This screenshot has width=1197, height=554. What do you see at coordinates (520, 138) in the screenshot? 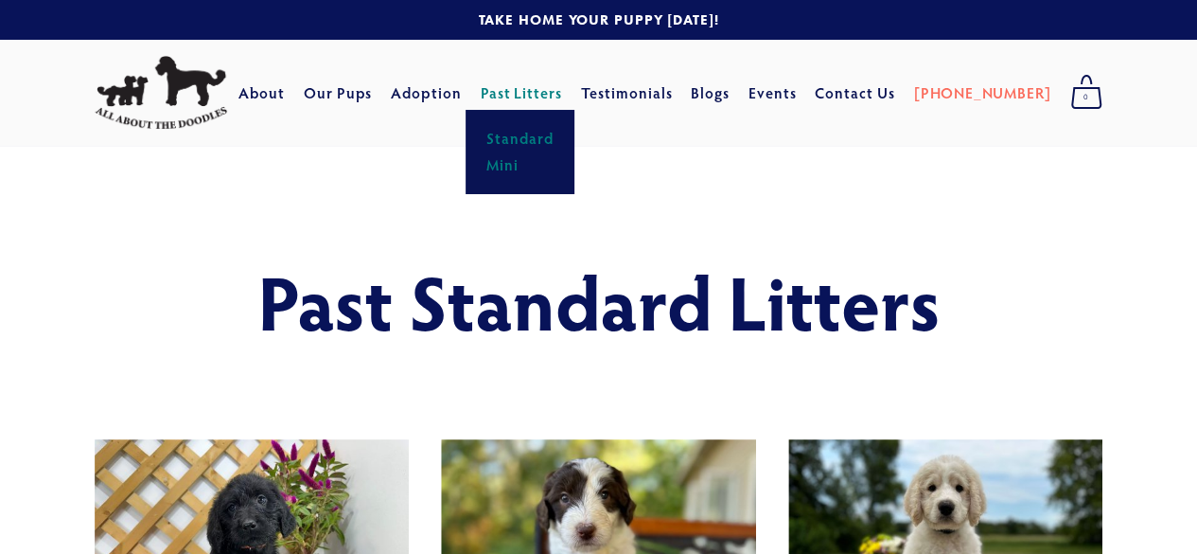
I see `a: Standard` at bounding box center [520, 138].